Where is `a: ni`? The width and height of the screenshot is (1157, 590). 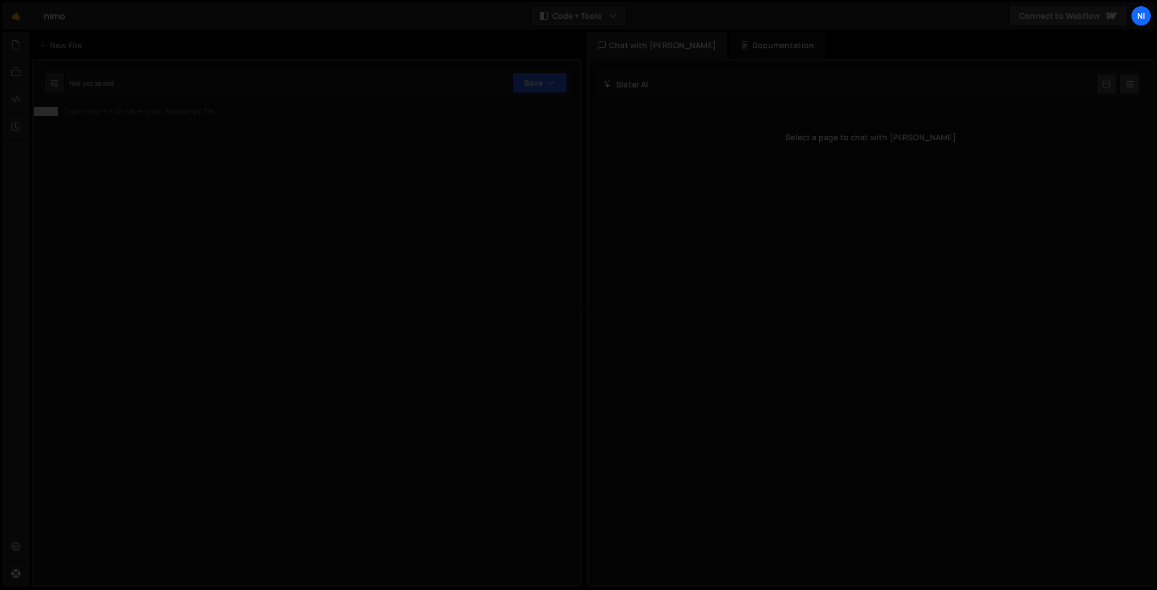 a: ni is located at coordinates (1141, 16).